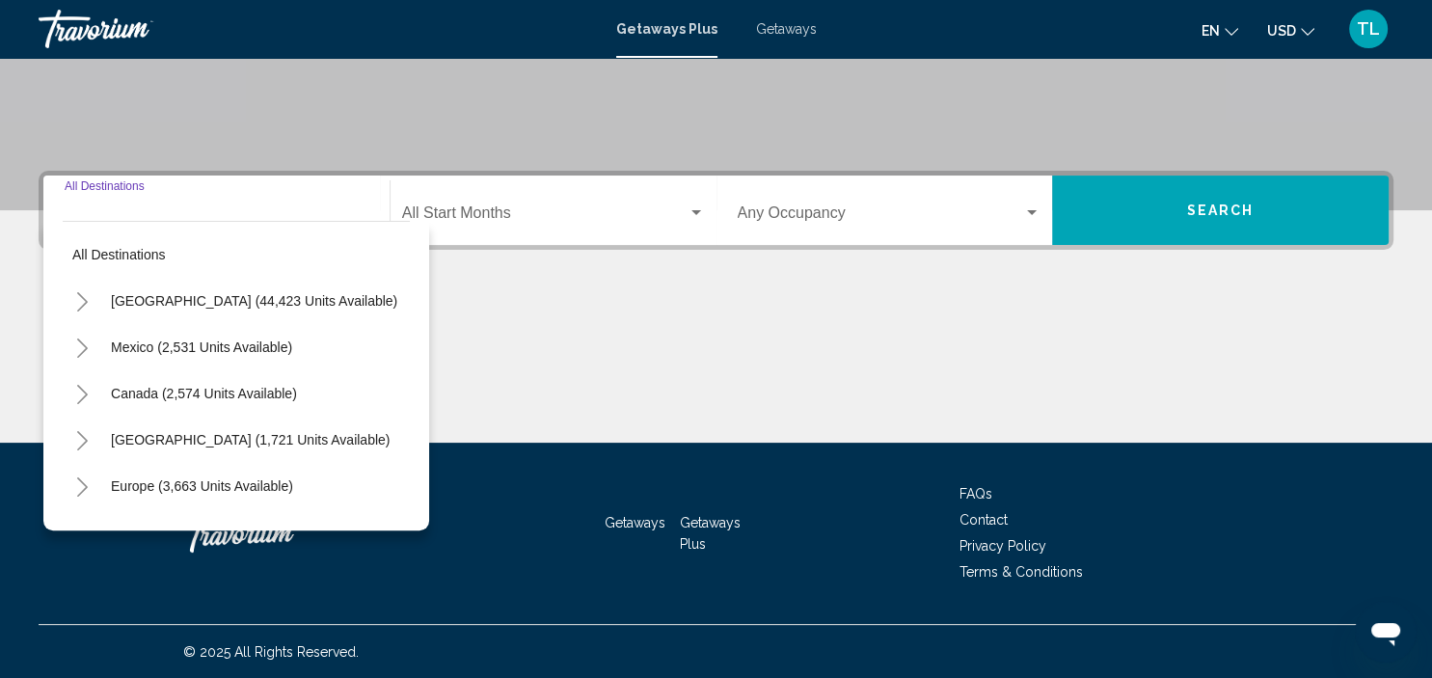 This screenshot has width=1432, height=678. I want to click on a: FAQs, so click(976, 494).